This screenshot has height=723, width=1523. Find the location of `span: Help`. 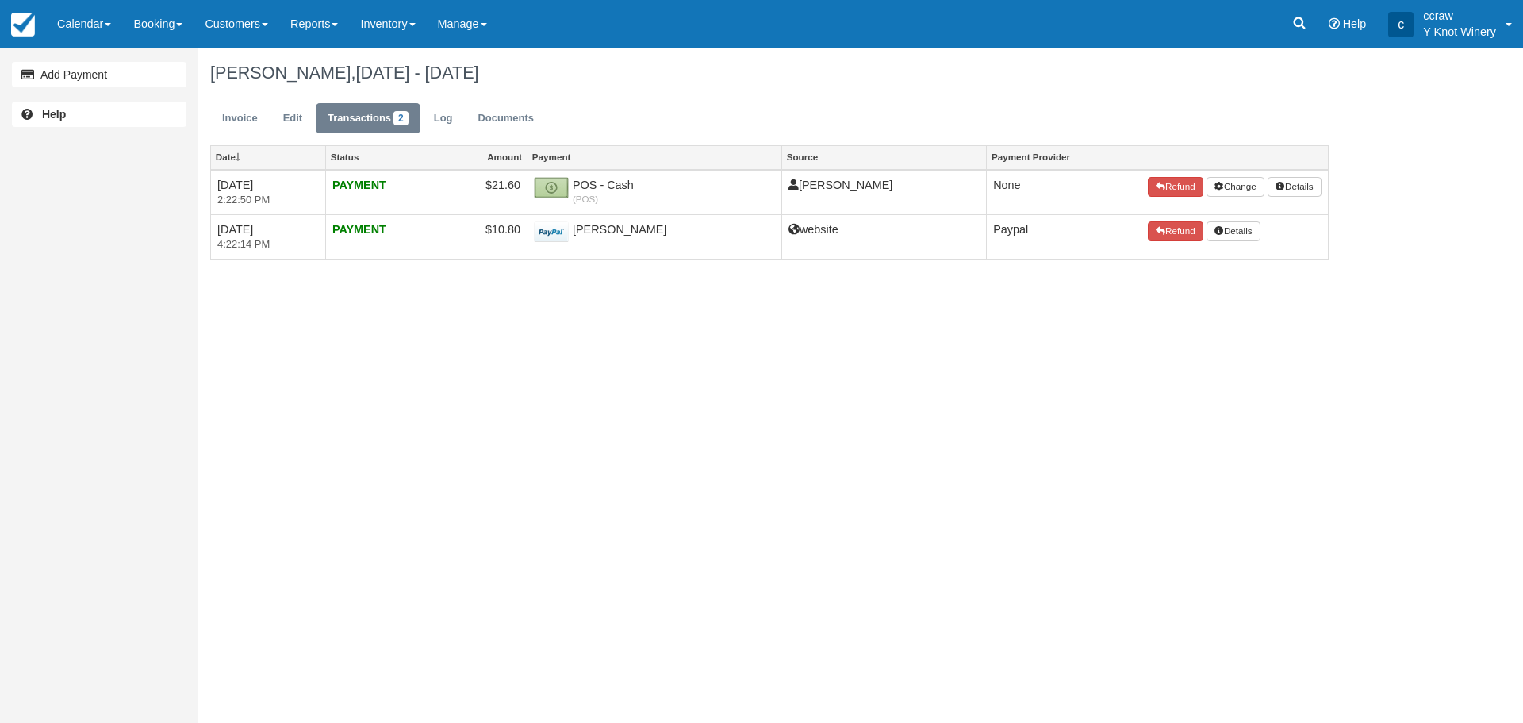

span: Help is located at coordinates (1355, 24).